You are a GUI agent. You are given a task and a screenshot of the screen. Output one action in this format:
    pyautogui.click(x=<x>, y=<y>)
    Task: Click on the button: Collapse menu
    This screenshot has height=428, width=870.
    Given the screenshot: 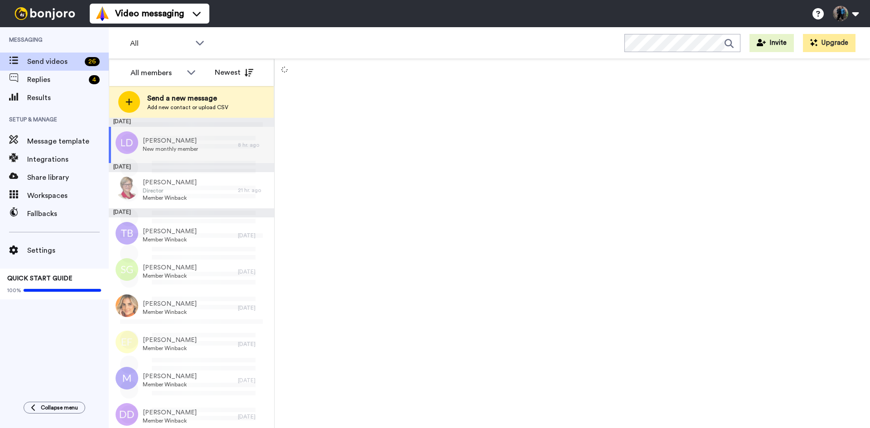 What is the action you would take?
    pyautogui.click(x=54, y=408)
    